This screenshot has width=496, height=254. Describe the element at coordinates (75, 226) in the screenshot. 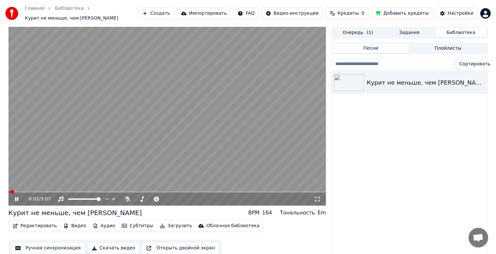

I see `button: Видео` at that location.